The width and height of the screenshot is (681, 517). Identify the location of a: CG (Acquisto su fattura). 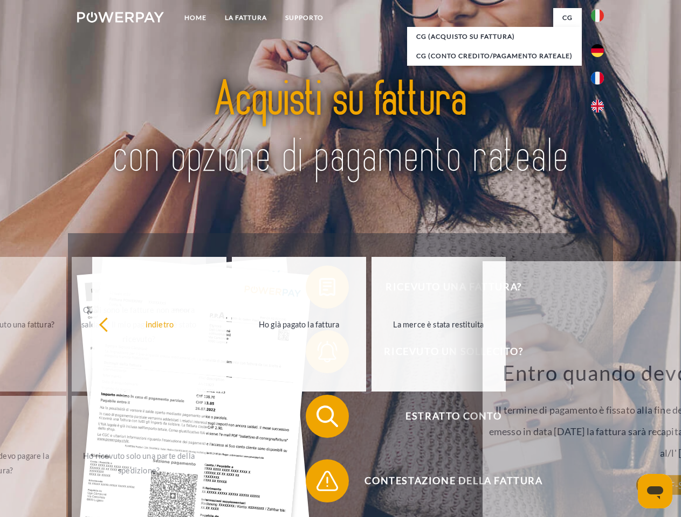
(494, 37).